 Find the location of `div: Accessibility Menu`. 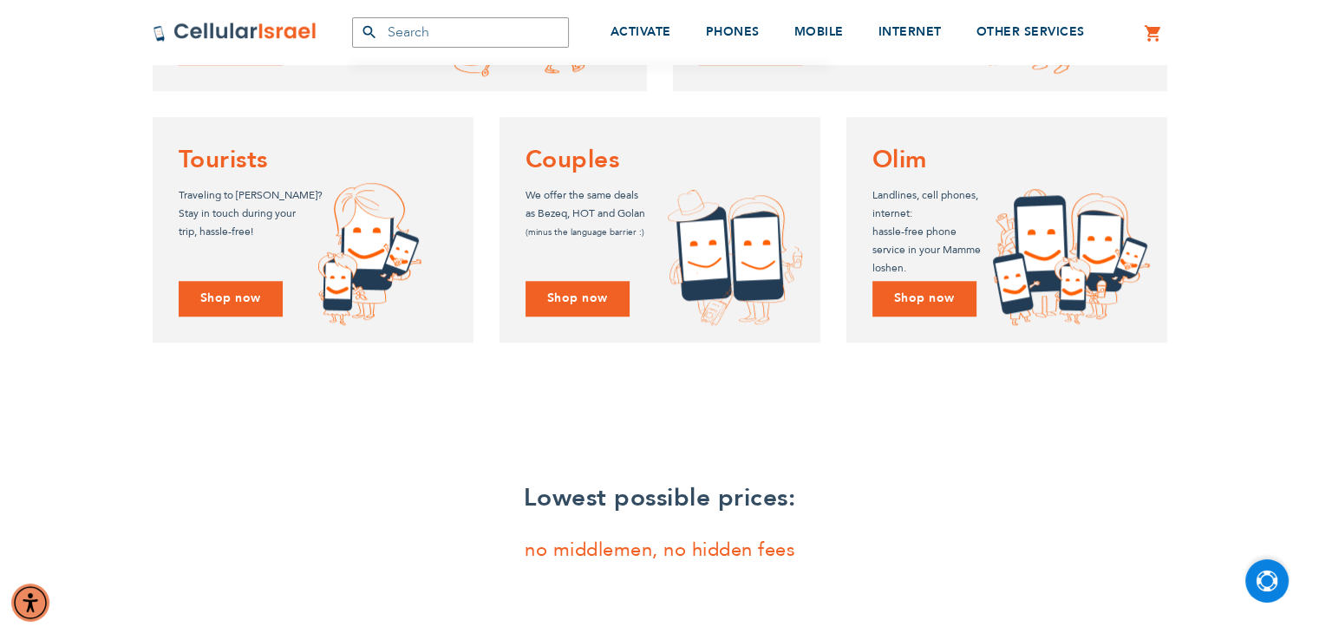

div: Accessibility Menu is located at coordinates (30, 603).